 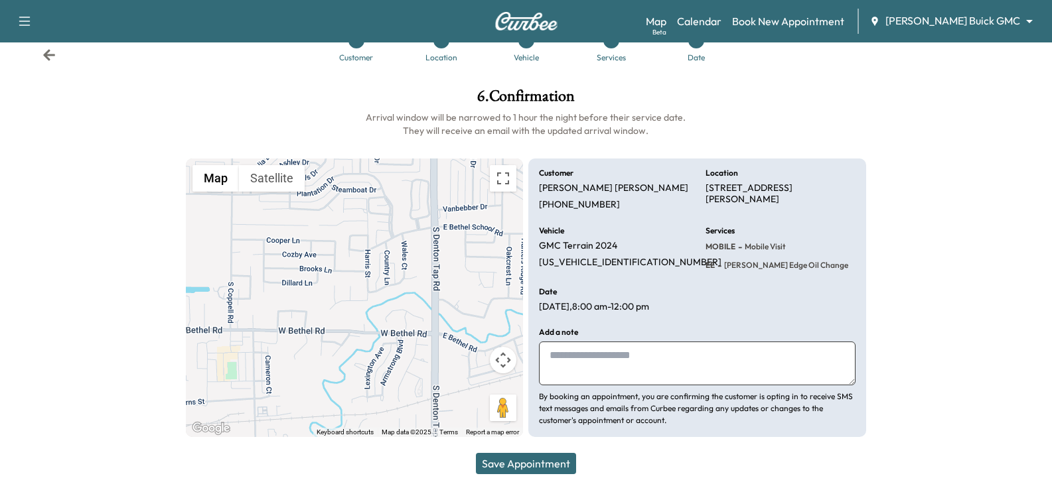 What do you see at coordinates (556, 173) in the screenshot?
I see `h6: Customer` at bounding box center [556, 173].